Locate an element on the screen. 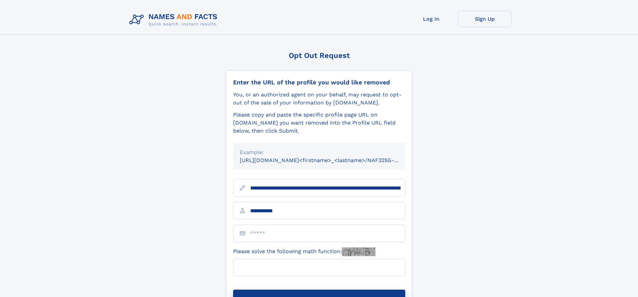 The width and height of the screenshot is (638, 297). div: Opt Out Request is located at coordinates (319, 55).